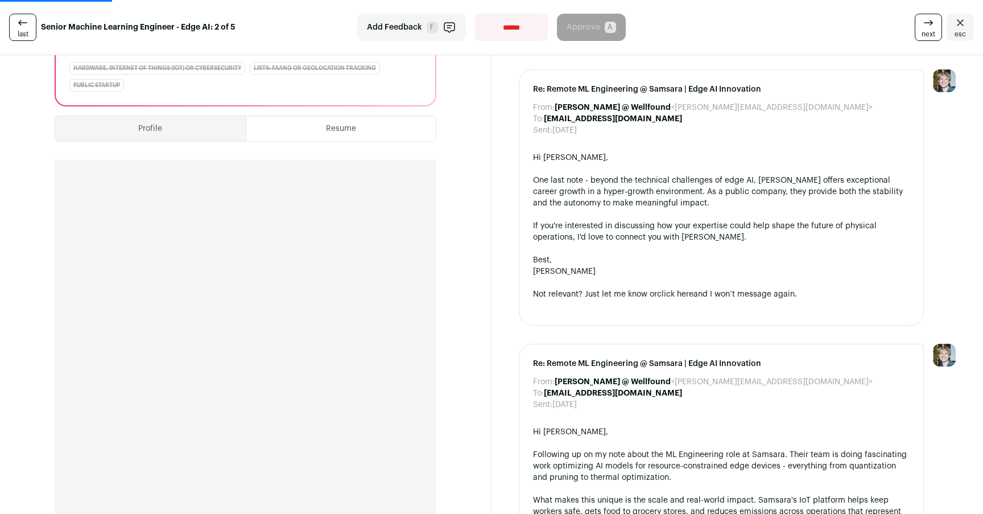 The width and height of the screenshot is (983, 514). What do you see at coordinates (928, 27) in the screenshot?
I see `a: next` at bounding box center [928, 27].